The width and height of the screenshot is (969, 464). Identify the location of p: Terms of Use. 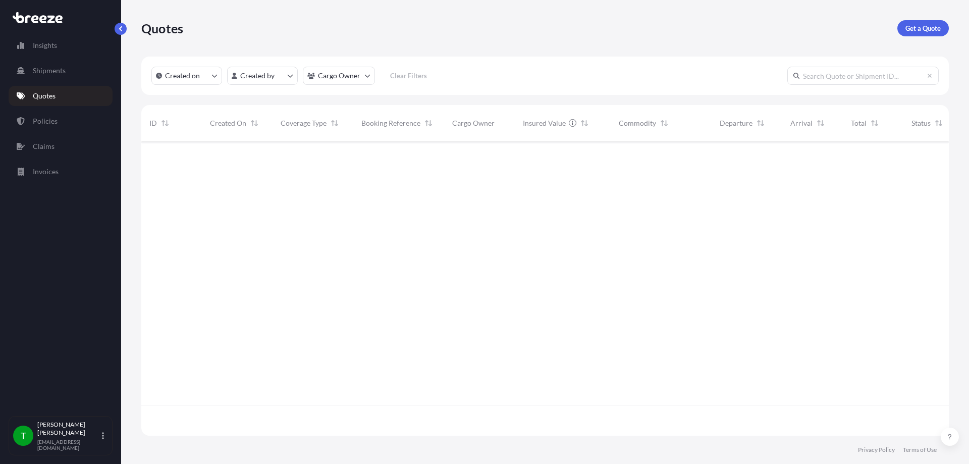
(920, 450).